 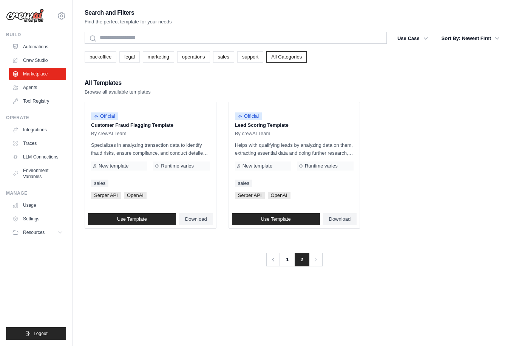 I want to click on a: operations, so click(x=193, y=57).